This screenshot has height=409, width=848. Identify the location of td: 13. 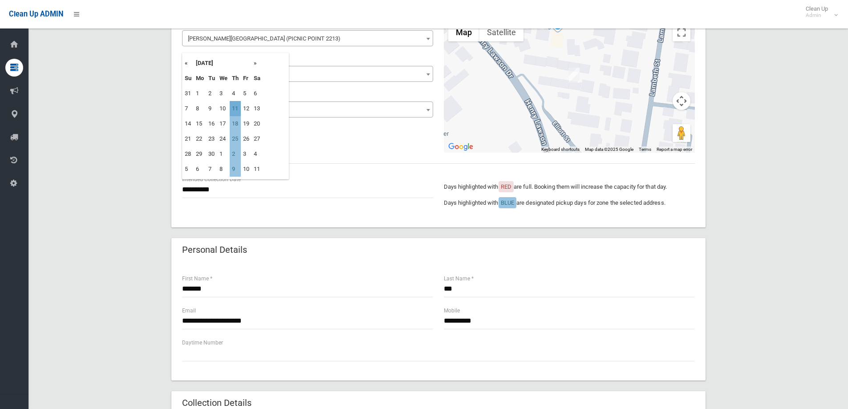
(257, 109).